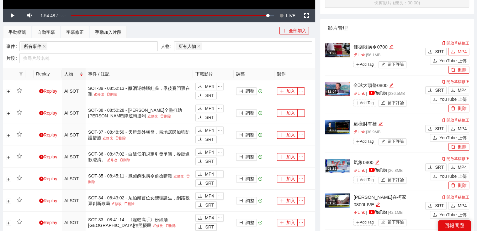 Image resolution: width=477 pixels, height=231 pixels. Describe the element at coordinates (75, 32) in the screenshot. I see `div: 字幕修正` at that location.